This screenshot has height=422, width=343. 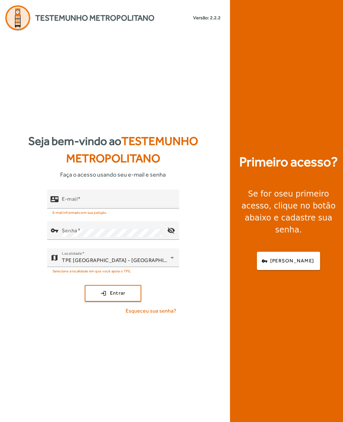 I want to click on div: Se for o , clique no botão abaixo e cadastre sua senha., so click(x=289, y=212).